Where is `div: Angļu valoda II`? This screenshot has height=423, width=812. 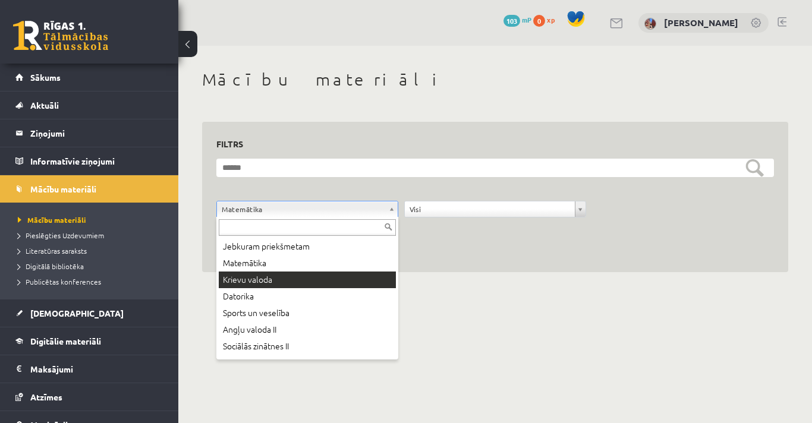
div: Angļu valoda II is located at coordinates (307, 330).